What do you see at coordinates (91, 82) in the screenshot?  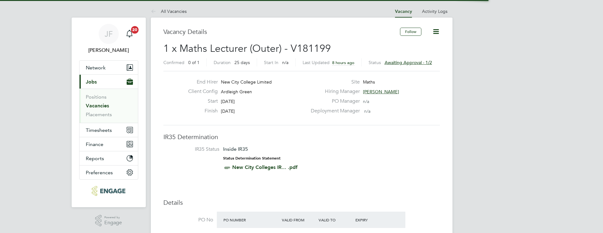 I see `span: Jobs` at bounding box center [91, 82].